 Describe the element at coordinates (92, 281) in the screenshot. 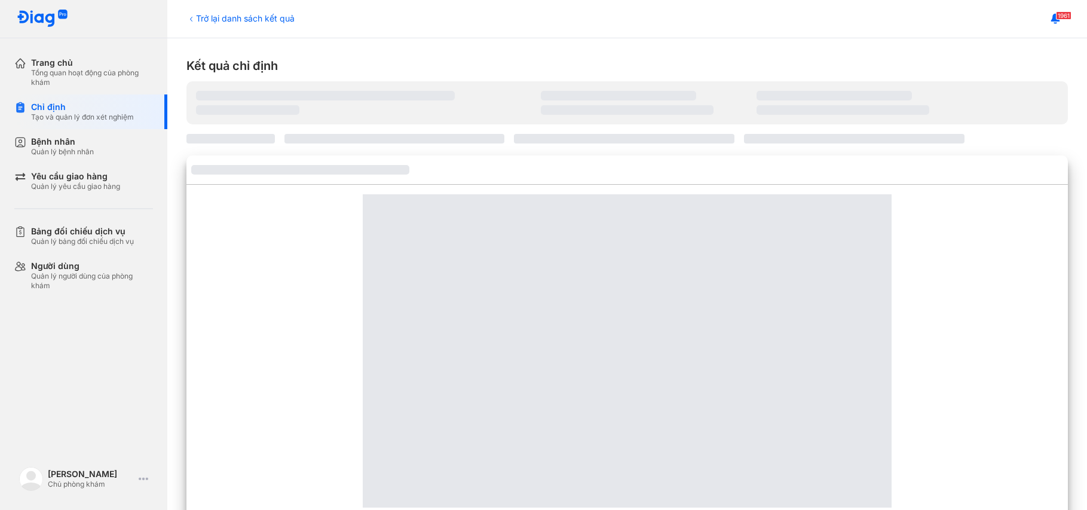

I see `div: Quản lý người dùng của phòng khám` at that location.